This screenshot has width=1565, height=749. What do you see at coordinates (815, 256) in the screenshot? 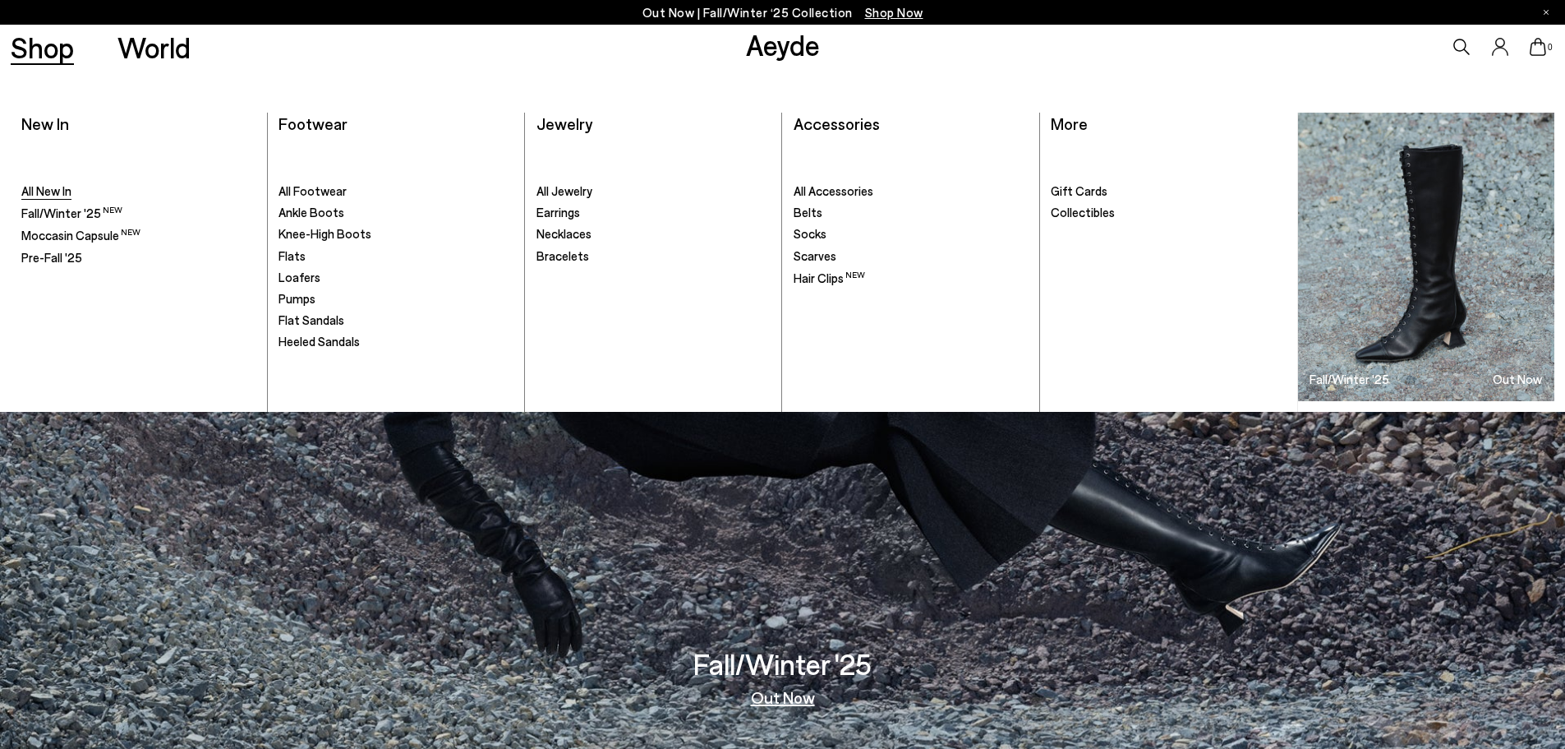
I see `span: Scarves` at bounding box center [815, 256].